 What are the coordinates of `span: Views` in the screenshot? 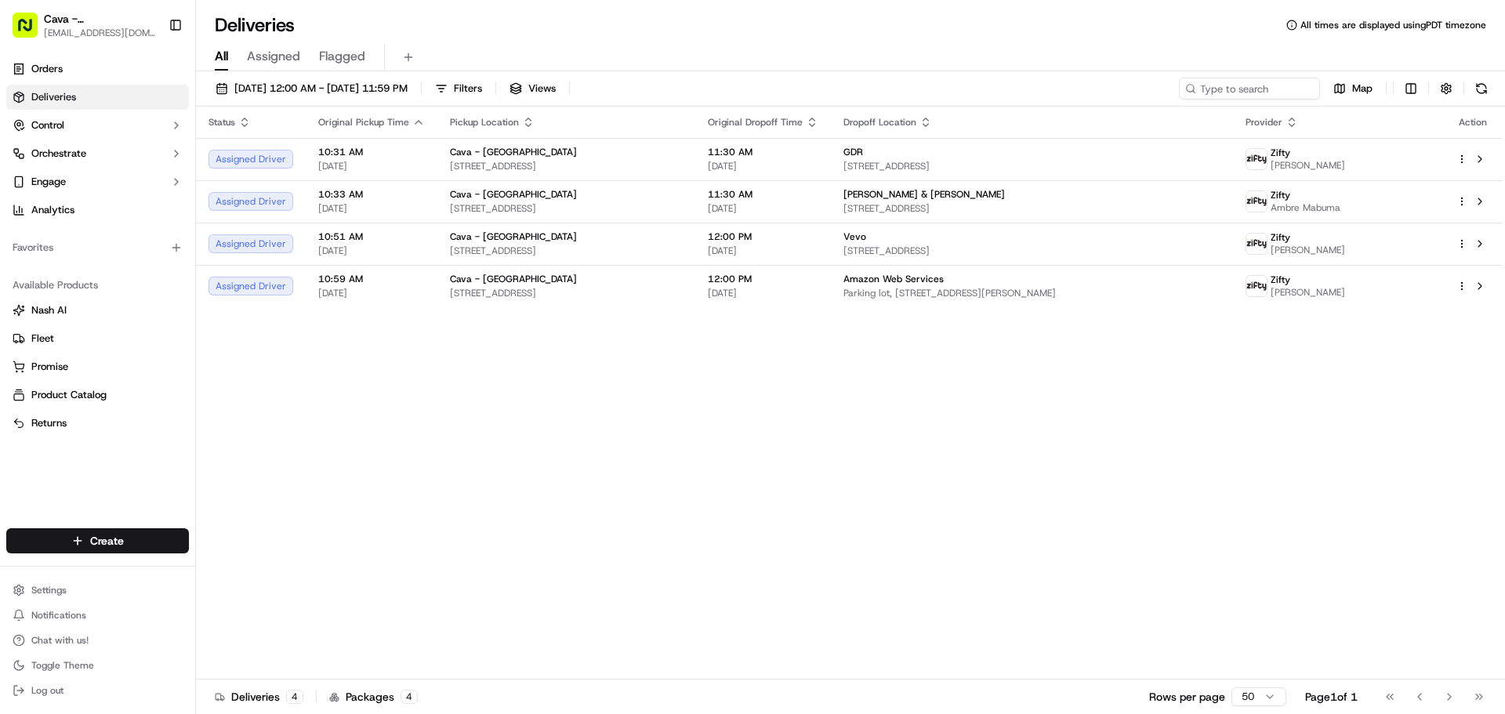 It's located at (542, 89).